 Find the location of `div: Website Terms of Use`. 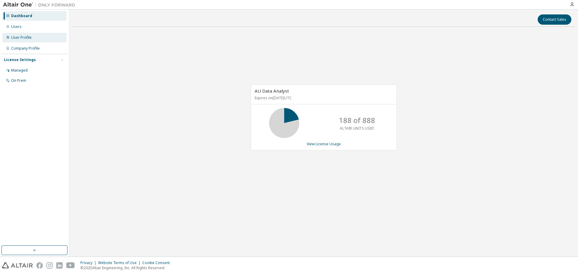

div: Website Terms of Use is located at coordinates (120, 263).